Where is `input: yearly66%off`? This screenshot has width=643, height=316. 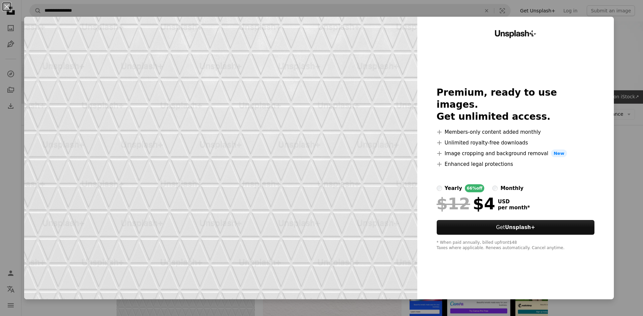
input: yearly66%off is located at coordinates (439, 189).